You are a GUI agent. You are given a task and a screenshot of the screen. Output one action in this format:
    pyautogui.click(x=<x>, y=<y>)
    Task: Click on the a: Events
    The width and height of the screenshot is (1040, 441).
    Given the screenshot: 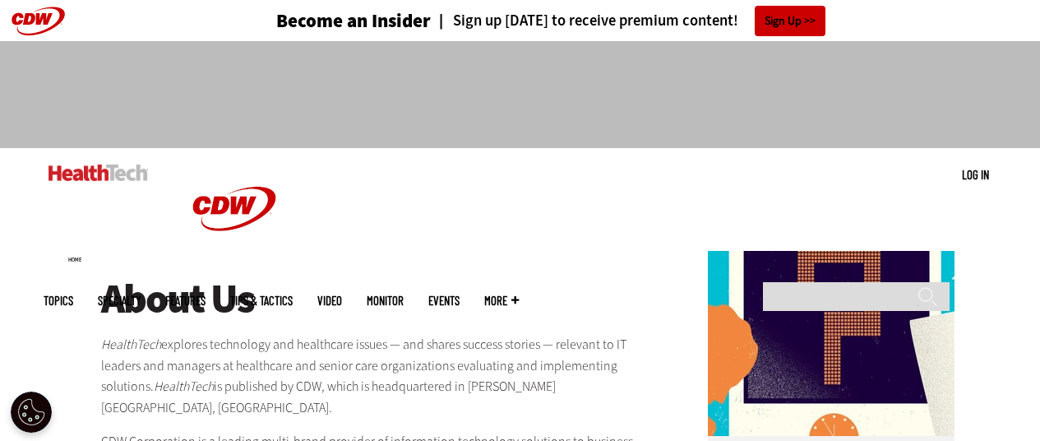 What is the action you would take?
    pyautogui.click(x=444, y=300)
    